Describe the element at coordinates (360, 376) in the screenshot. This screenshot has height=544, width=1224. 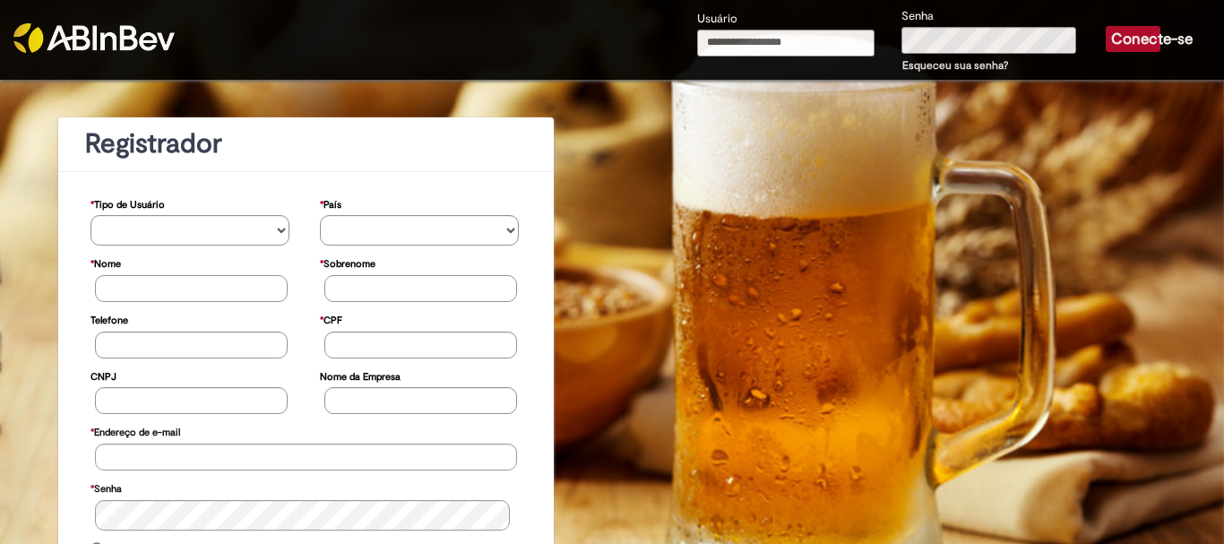
I see `font: Nome da Empresa` at that location.